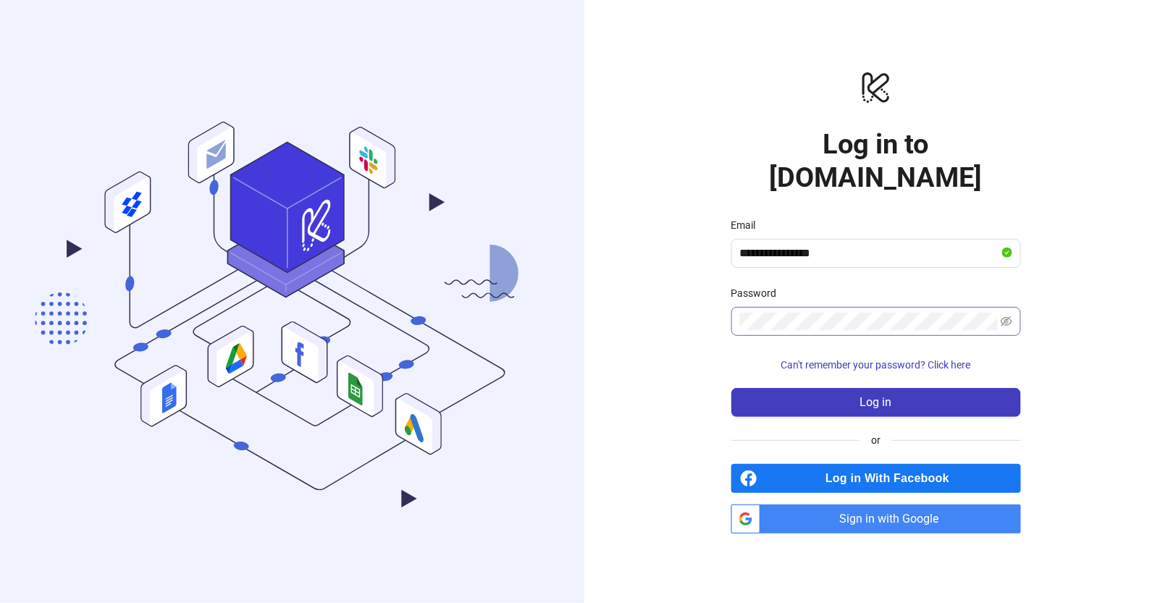 This screenshot has height=603, width=1168. Describe the element at coordinates (876, 403) in the screenshot. I see `button: Log in` at that location.